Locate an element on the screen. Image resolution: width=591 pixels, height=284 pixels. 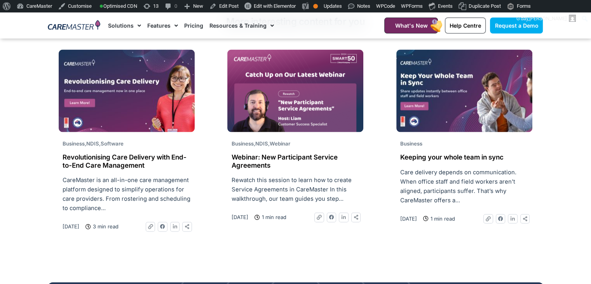
a: Resources & Training is located at coordinates (242, 25).